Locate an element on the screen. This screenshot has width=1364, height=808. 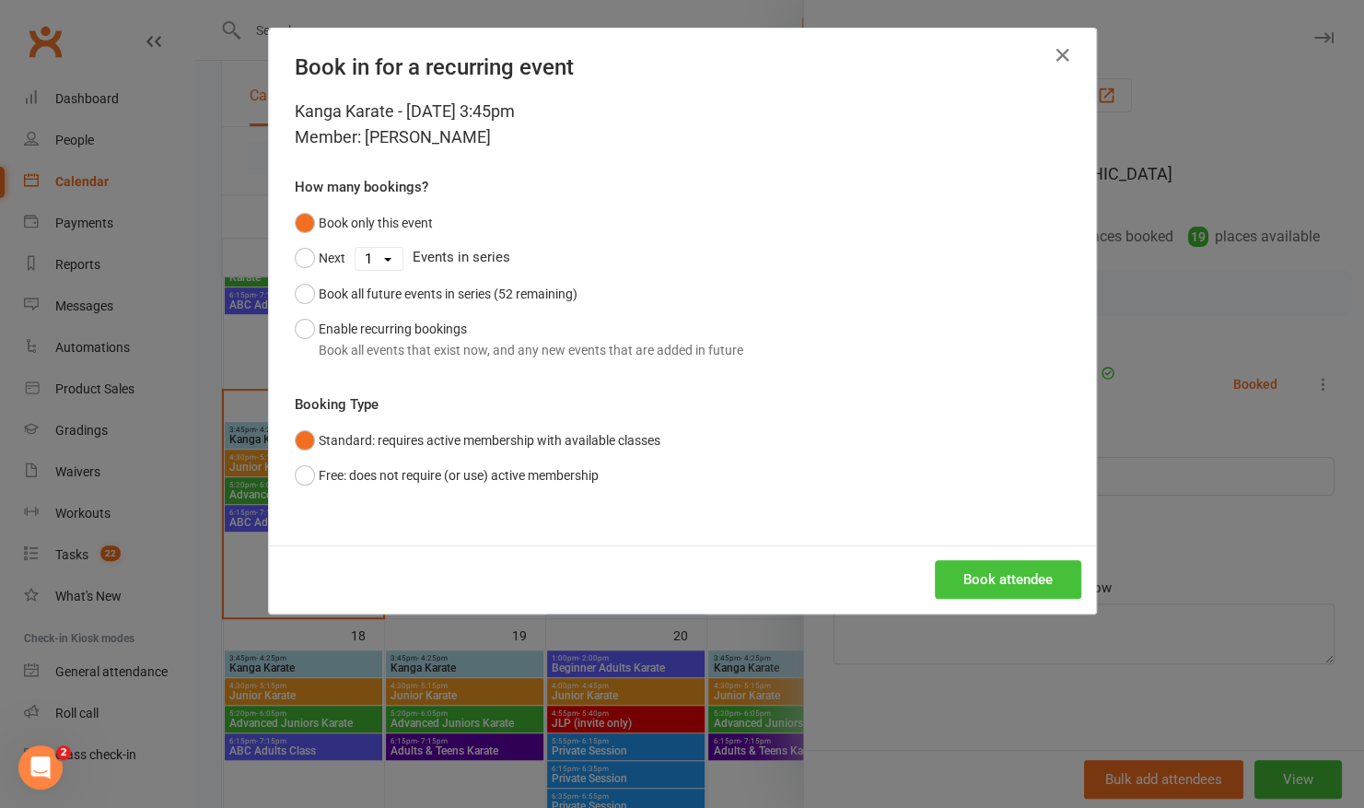
div: Events in series is located at coordinates (682, 258).